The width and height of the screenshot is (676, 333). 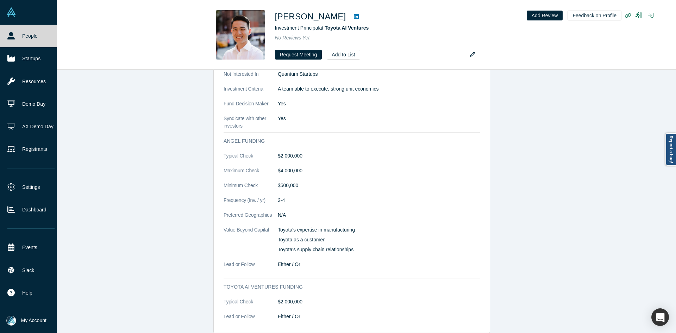 I want to click on dt: Minimum Check, so click(x=251, y=189).